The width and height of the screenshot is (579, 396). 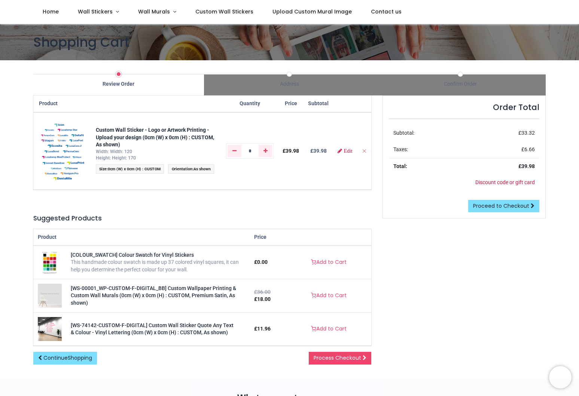 What do you see at coordinates (430, 150) in the screenshot?
I see `td: Taxes:` at bounding box center [430, 150].